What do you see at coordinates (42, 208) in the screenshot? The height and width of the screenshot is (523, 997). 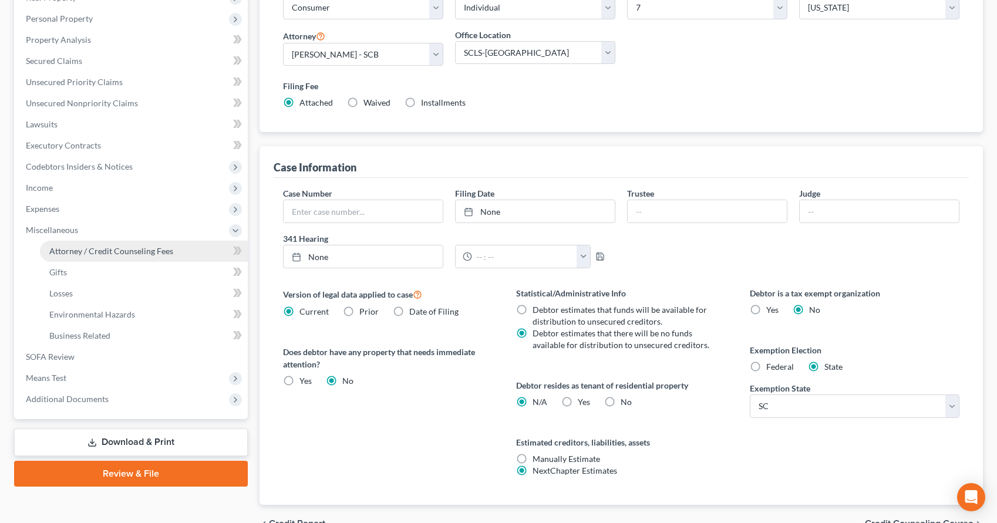 I see `span: Expenses` at bounding box center [42, 208].